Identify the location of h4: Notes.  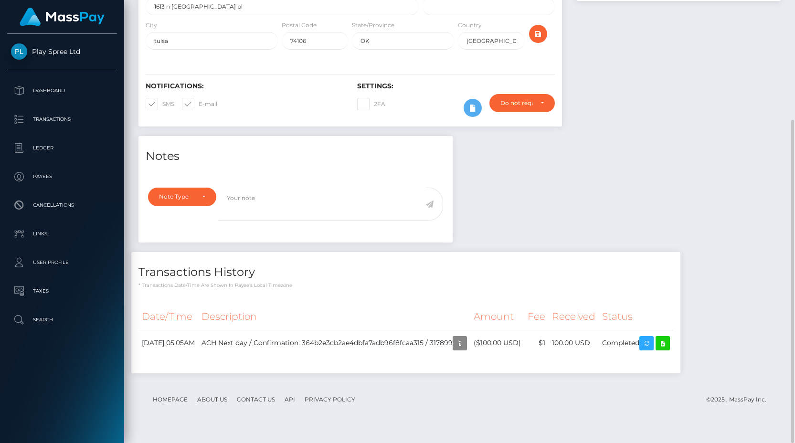
(295, 156).